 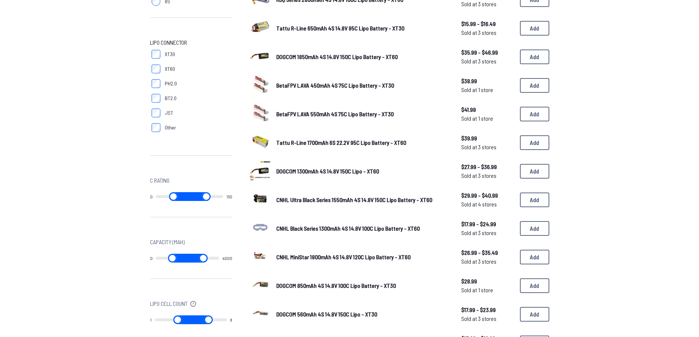 I want to click on span: Other, so click(x=170, y=128).